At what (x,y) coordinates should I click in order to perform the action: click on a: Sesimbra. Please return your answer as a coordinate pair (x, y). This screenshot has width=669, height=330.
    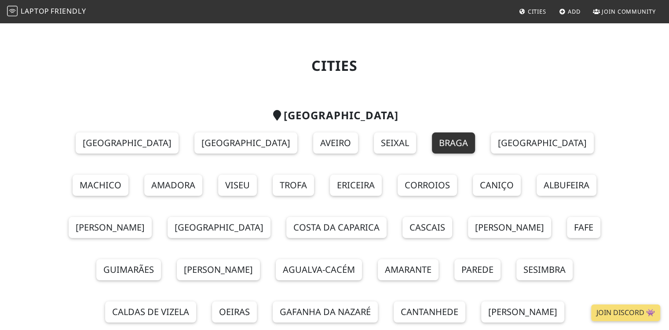
    Looking at the image, I should click on (545, 270).